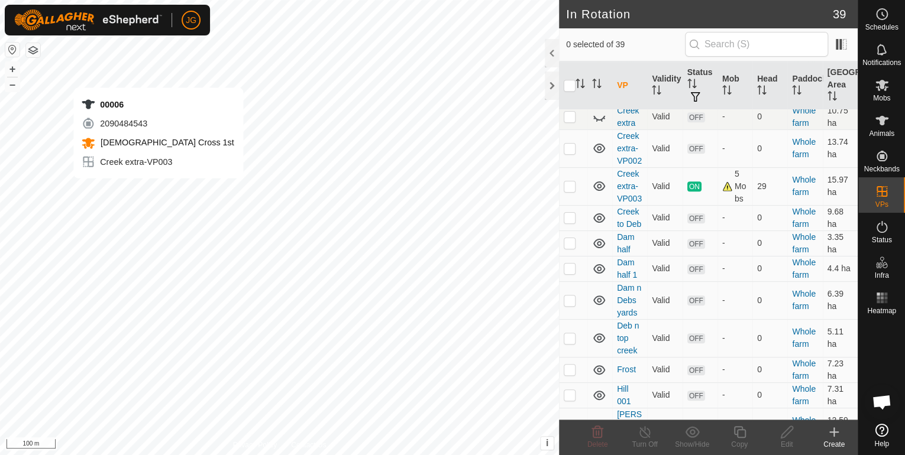 This screenshot has width=905, height=455. Describe the element at coordinates (756, 44) in the screenshot. I see `input: Search (S)` at that location.